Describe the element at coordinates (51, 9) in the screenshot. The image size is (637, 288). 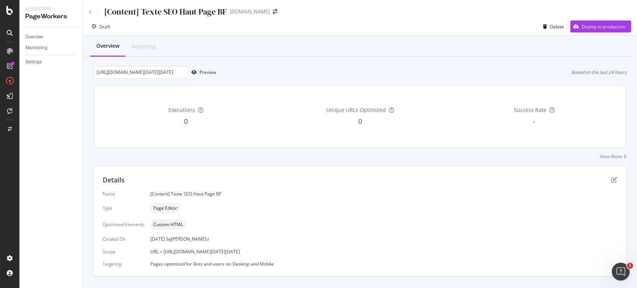
I see `div: Activation` at that location.